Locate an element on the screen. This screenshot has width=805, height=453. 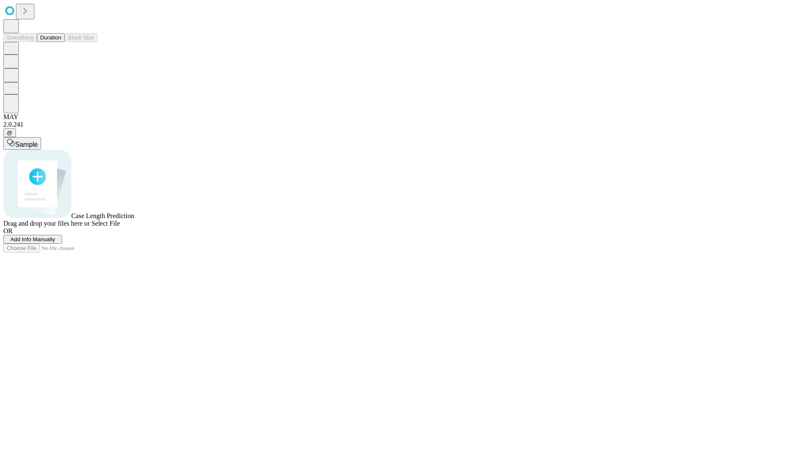
span: OR is located at coordinates (8, 231).